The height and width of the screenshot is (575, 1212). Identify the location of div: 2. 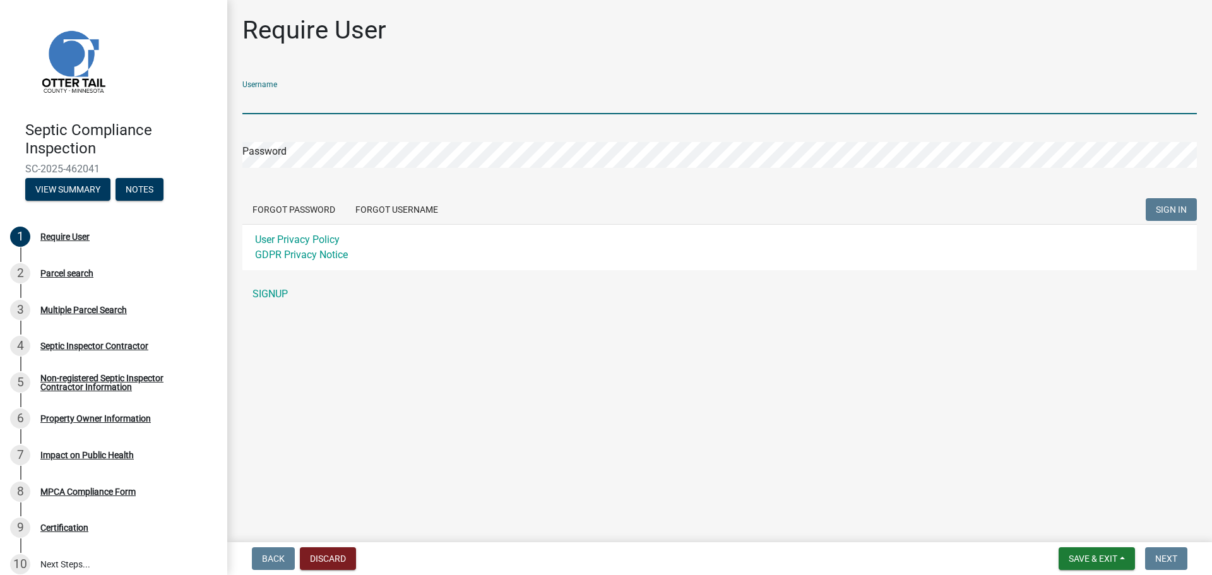
(20, 273).